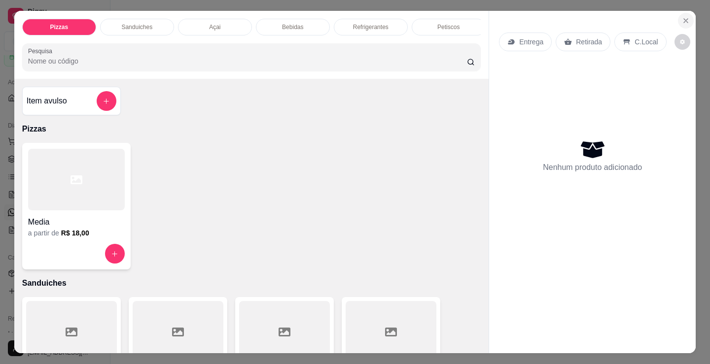  Describe the element at coordinates (75, 233) in the screenshot. I see `h6: R$ 18,00` at that location.